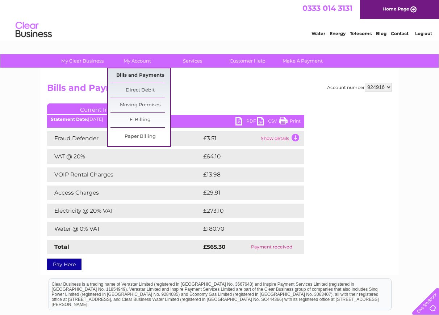  Describe the element at coordinates (281, 139) in the screenshot. I see `td: Show details` at that location.